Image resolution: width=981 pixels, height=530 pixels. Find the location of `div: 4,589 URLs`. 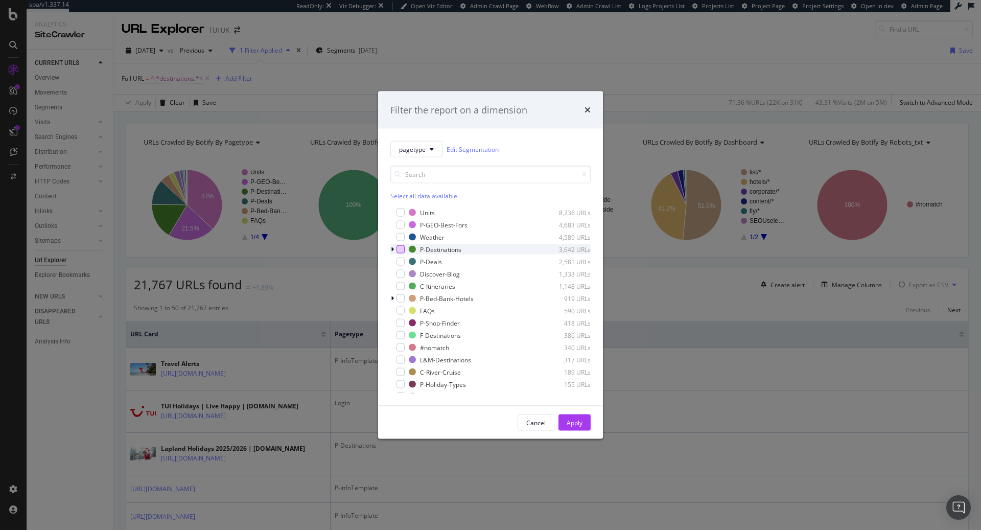

div: 4,589 URLs is located at coordinates (566, 237).